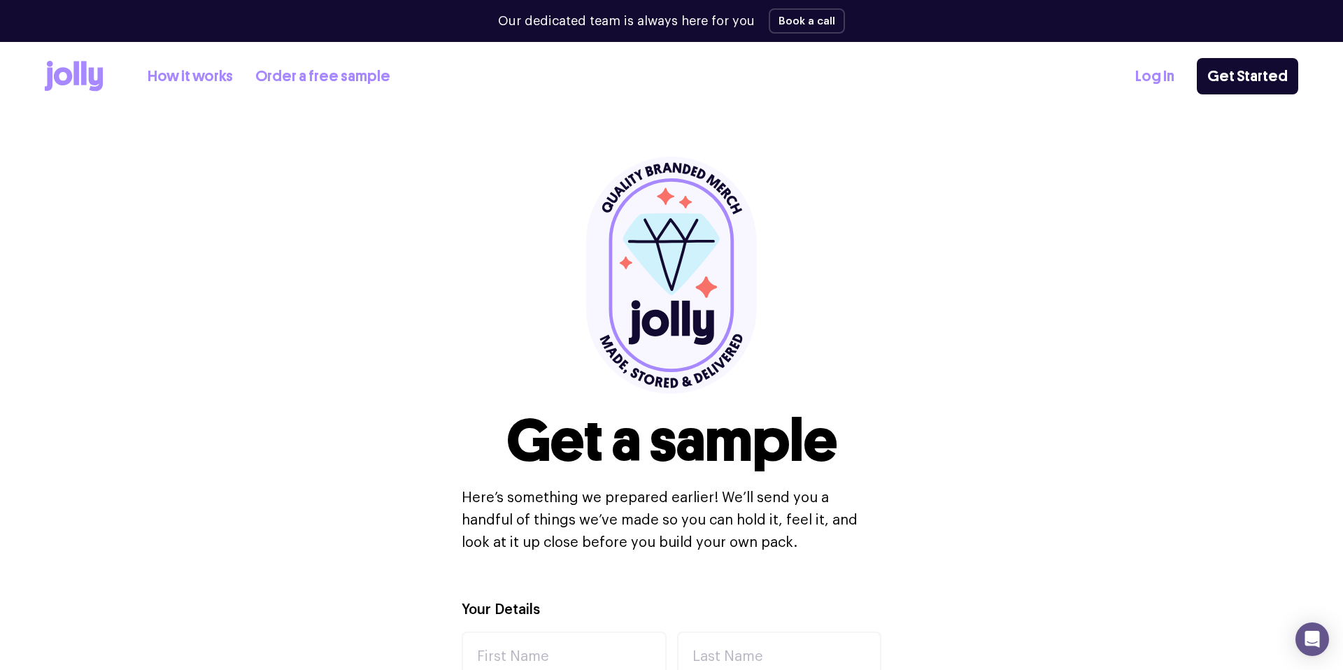 The image size is (1343, 670). I want to click on p: Here’s something we prepared earlier! We’ll send you a handful of things we’ve made so you can ho..., so click(671, 520).